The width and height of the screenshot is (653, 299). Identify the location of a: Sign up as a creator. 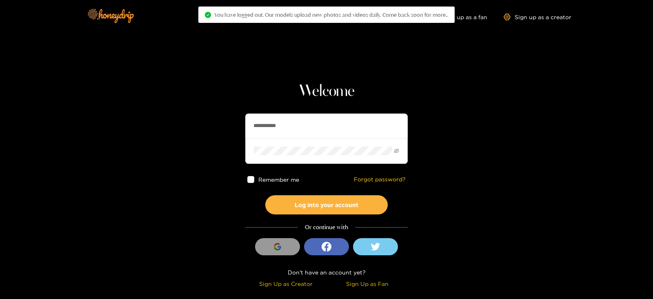
(538, 17).